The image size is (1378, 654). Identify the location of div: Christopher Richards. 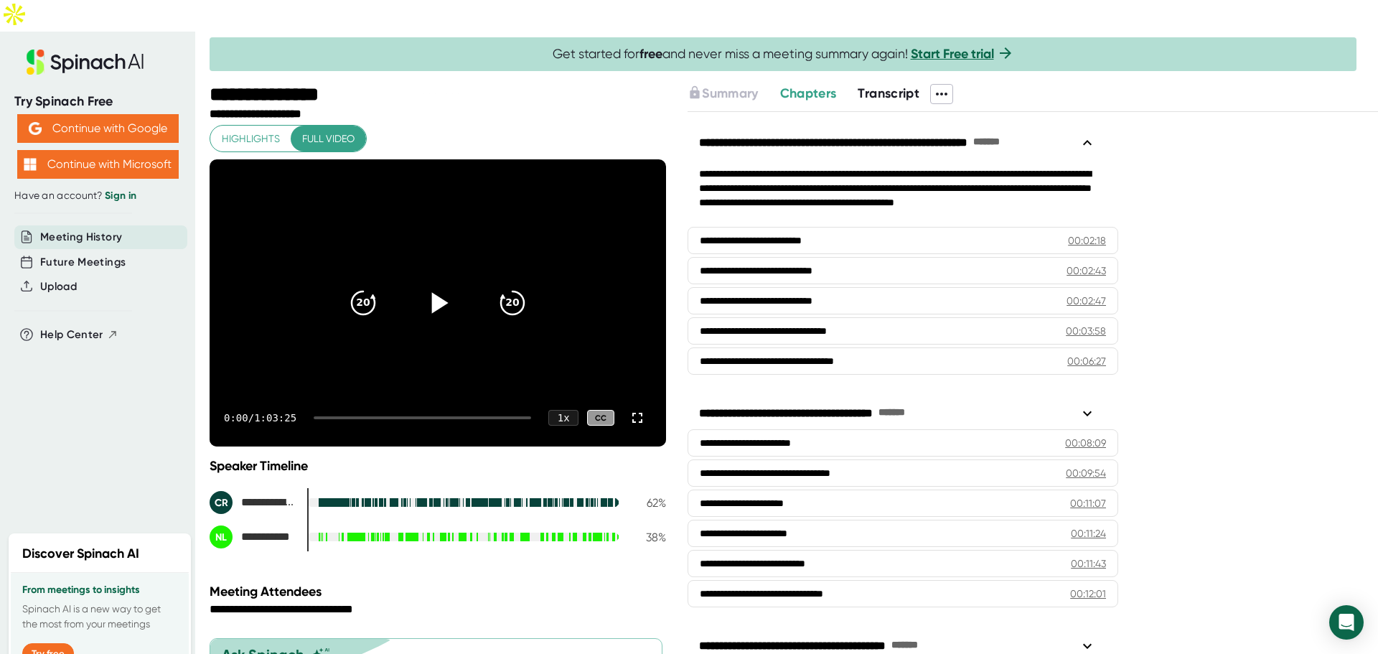
(253, 502).